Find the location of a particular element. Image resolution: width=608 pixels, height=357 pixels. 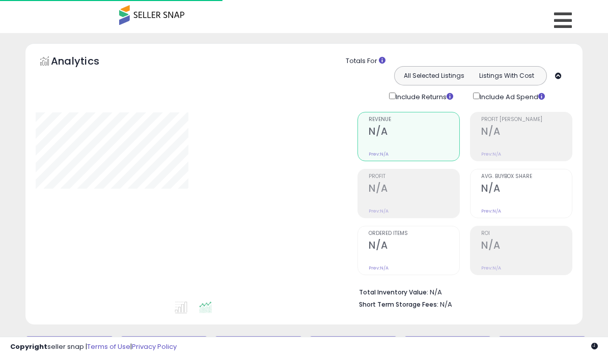

div: seller snap | | is located at coordinates (93, 347).